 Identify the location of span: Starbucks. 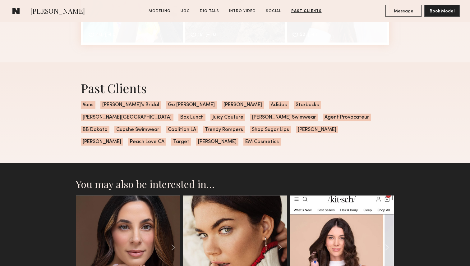
(307, 105).